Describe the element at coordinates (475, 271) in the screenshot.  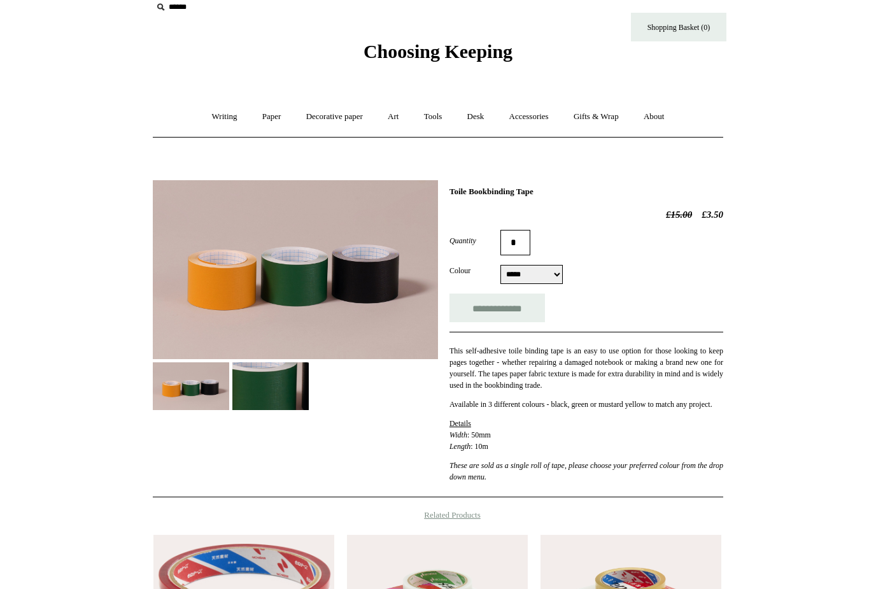
I see `label: Colour` at that location.